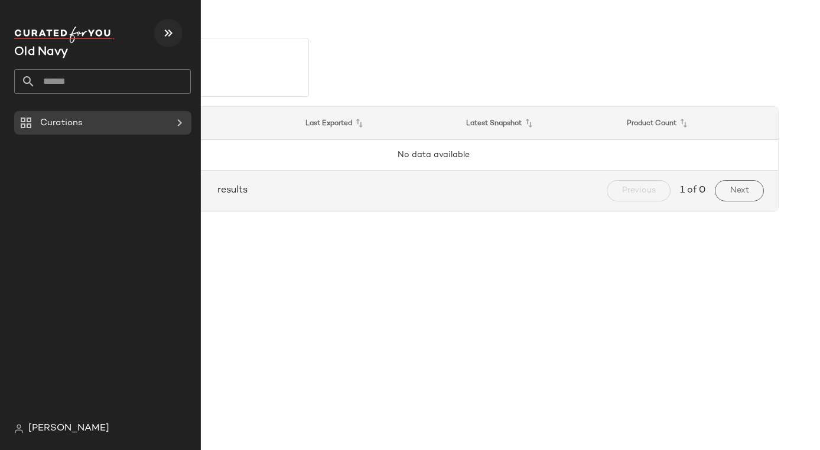 The image size is (820, 450). What do you see at coordinates (739, 191) in the screenshot?
I see `button: Next` at bounding box center [739, 191].